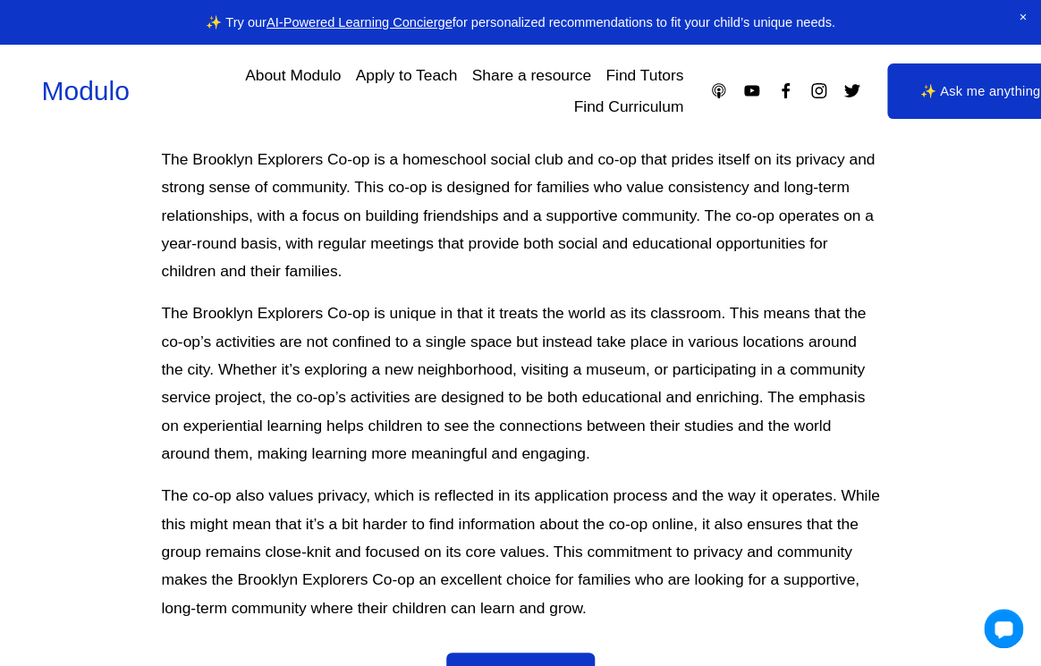 The width and height of the screenshot is (1041, 666). What do you see at coordinates (520, 216) in the screenshot?
I see `p: The Brooklyn Explorers Co-op is a homeschool social club and co-op that prides itself on its priv...` at bounding box center [520, 216].